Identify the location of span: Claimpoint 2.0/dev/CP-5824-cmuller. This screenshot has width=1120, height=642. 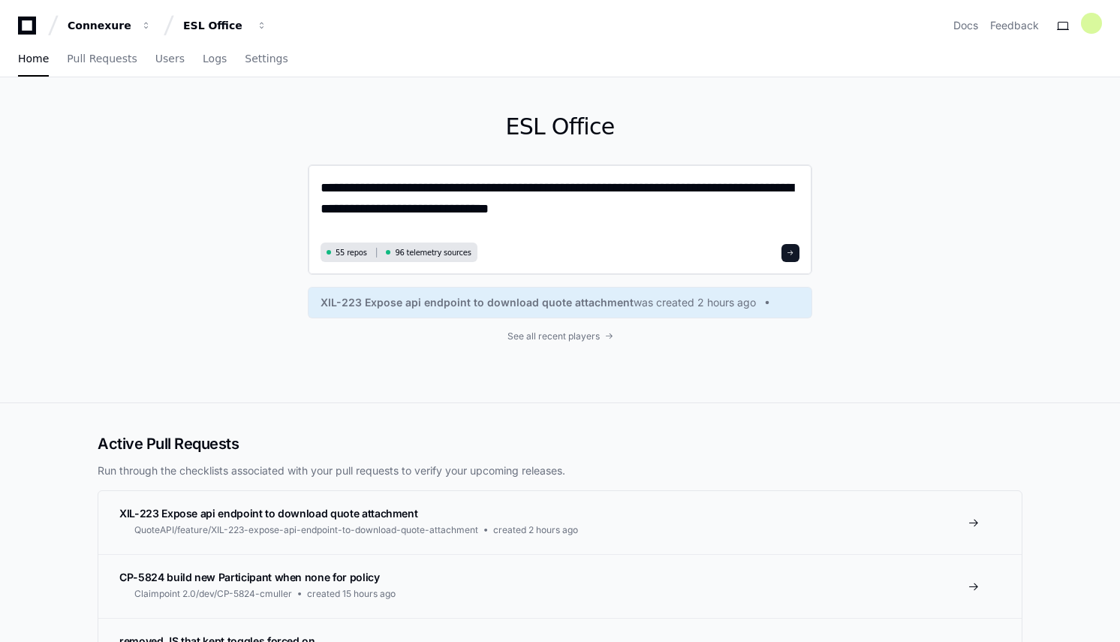
(213, 594).